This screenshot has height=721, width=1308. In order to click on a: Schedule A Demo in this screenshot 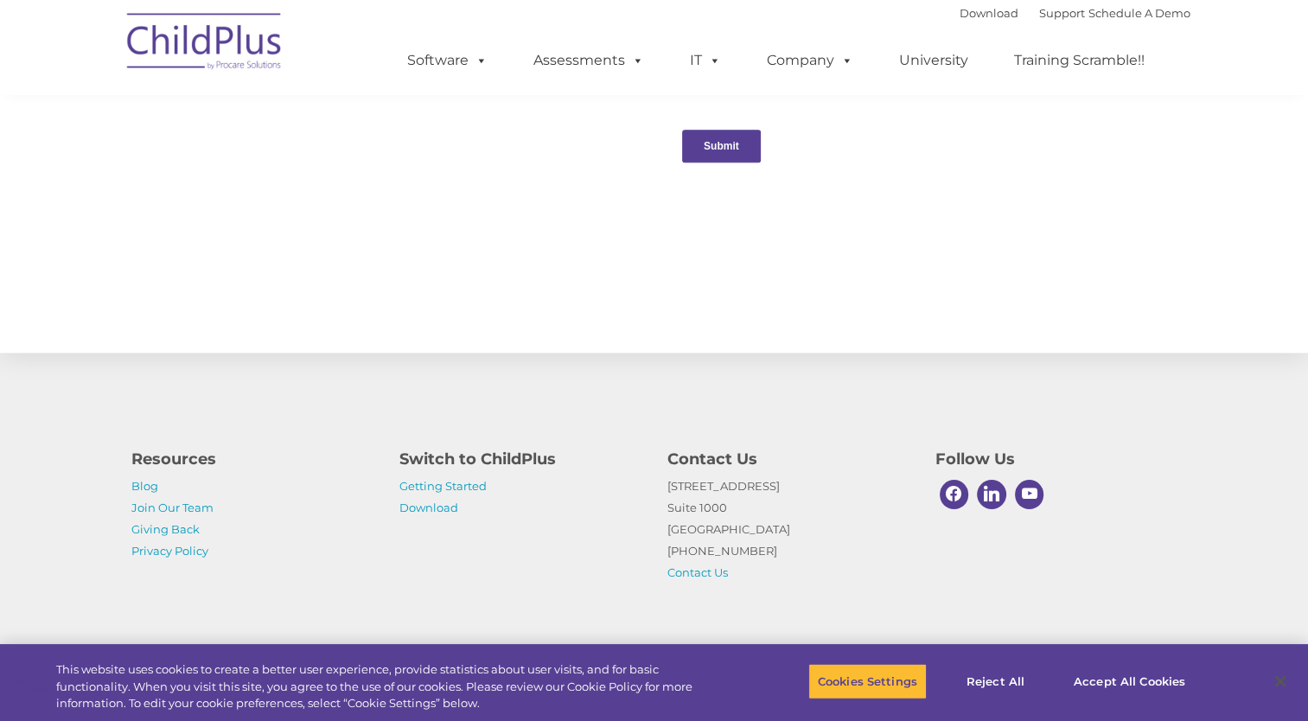, I will do `click(1140, 13)`.